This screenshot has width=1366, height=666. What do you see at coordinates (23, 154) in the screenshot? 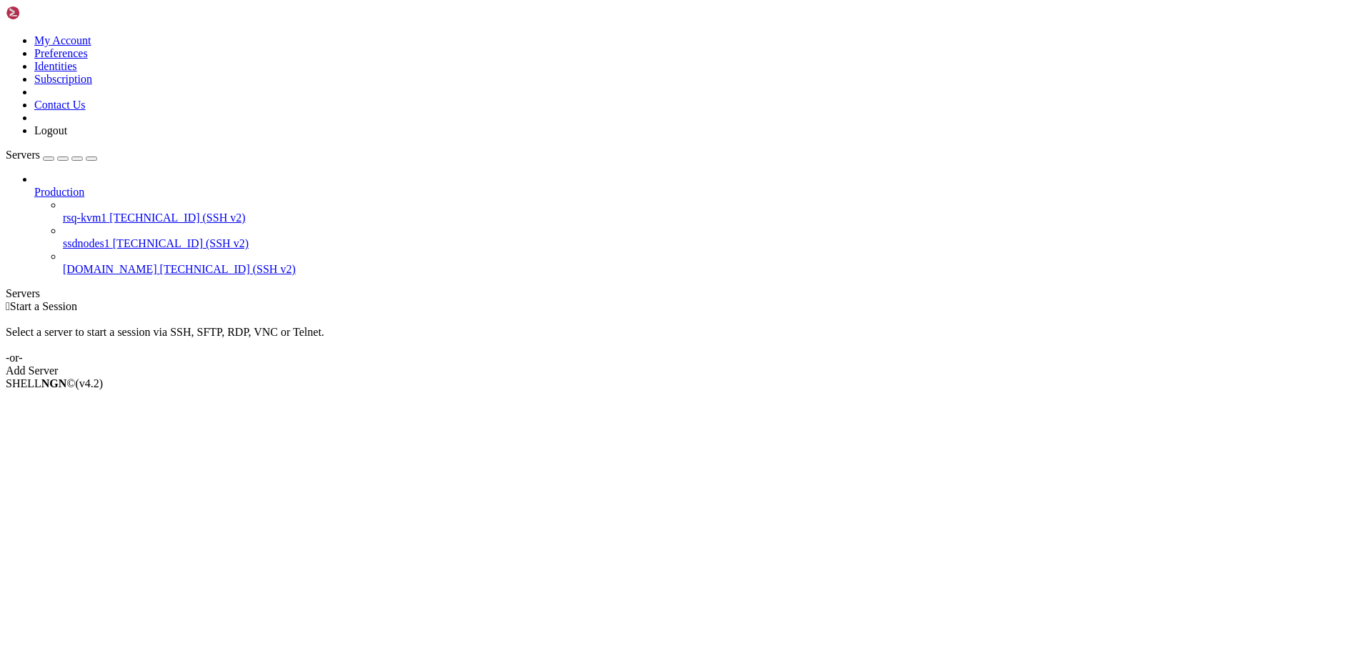
I see `span: Servers` at bounding box center [23, 154].